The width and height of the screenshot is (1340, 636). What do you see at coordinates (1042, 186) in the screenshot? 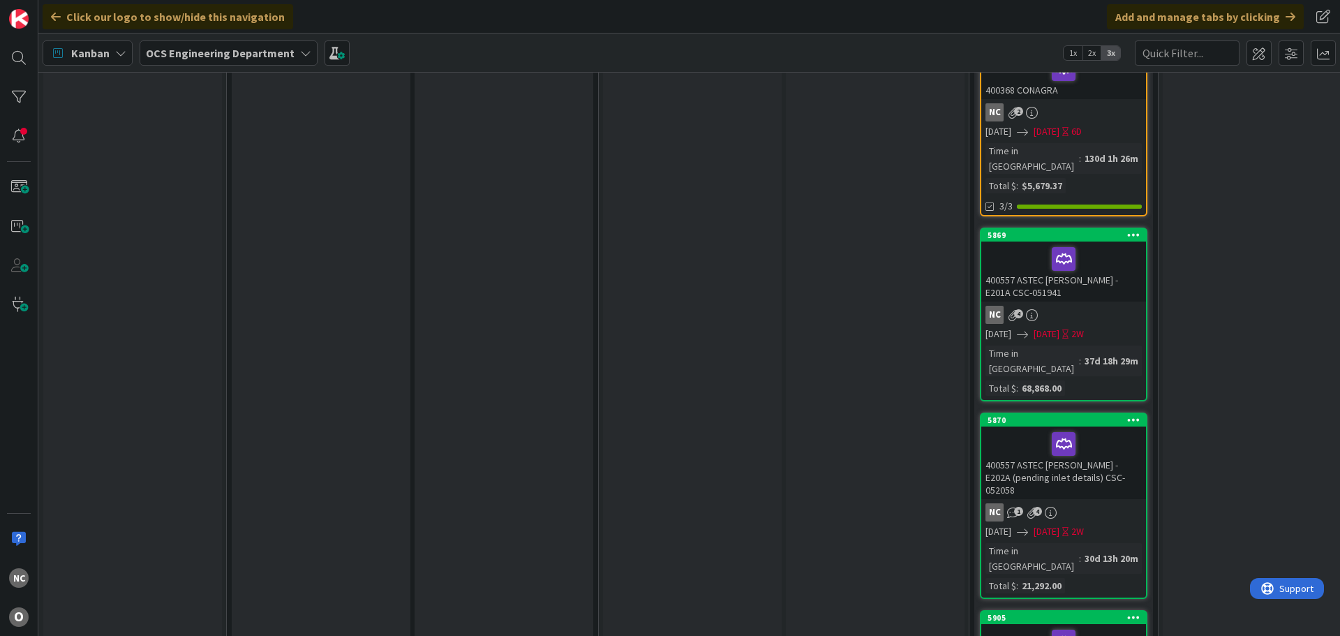
I see `div: $5,679.37` at bounding box center [1042, 186].